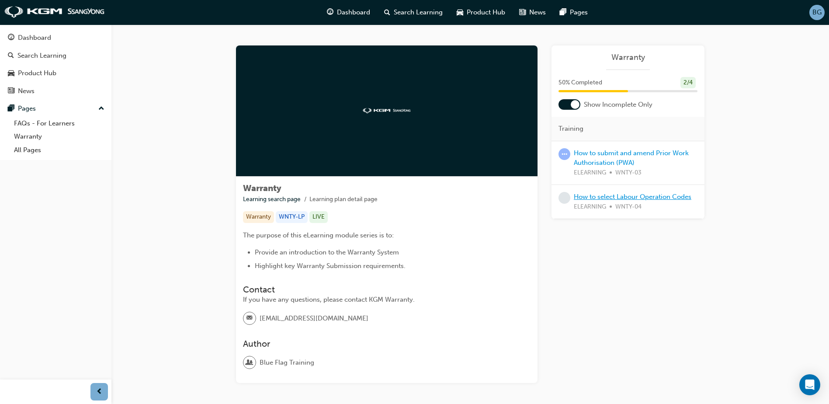 The height and width of the screenshot is (404, 829). I want to click on button: BG, so click(816, 12).